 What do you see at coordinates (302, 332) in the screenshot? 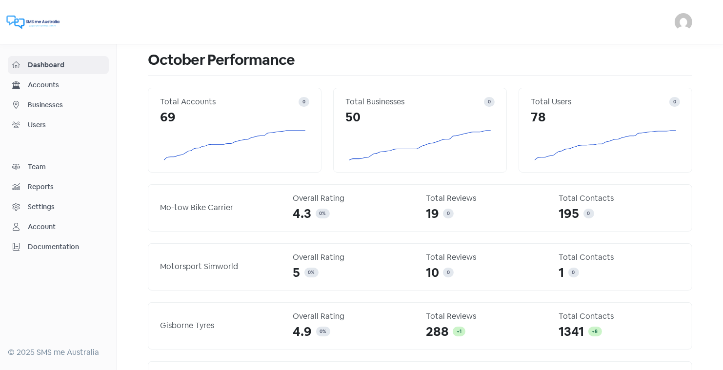
I see `span: 4.9` at bounding box center [302, 332].